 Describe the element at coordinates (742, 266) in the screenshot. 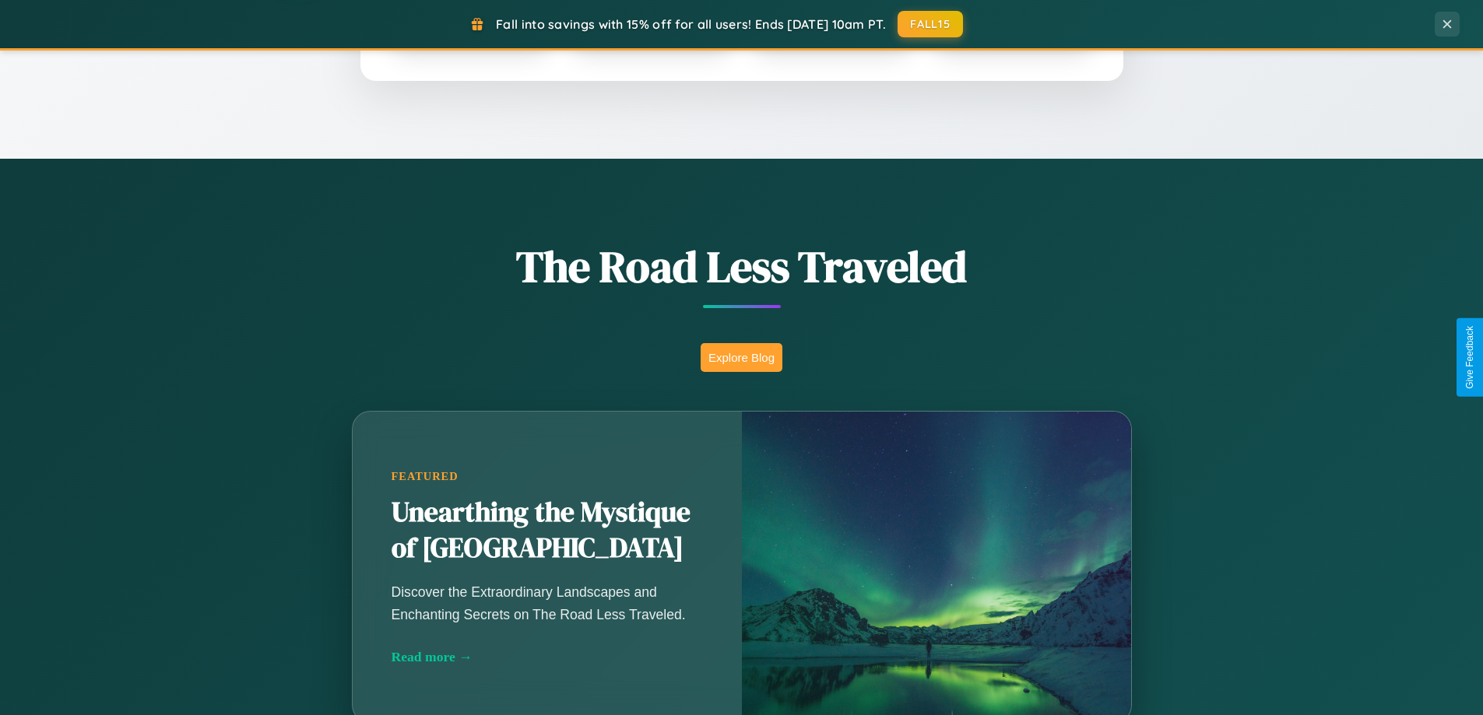

I see `h1: The Road Less Traveled` at that location.